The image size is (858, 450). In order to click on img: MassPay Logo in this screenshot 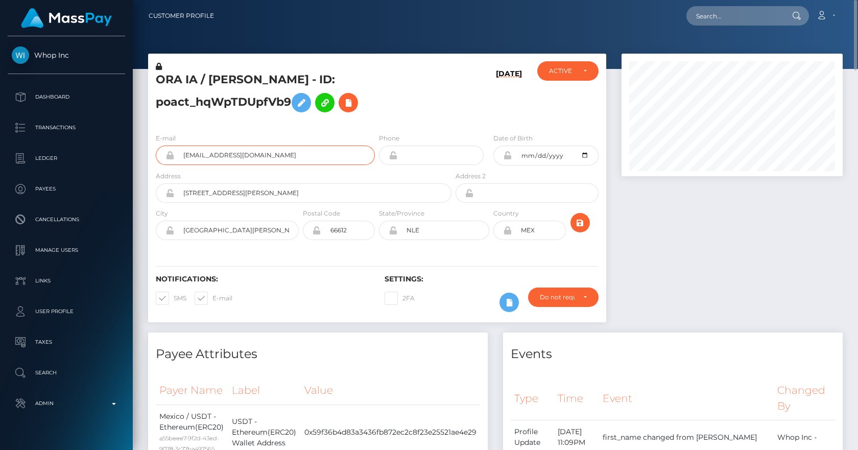, I will do `click(66, 18)`.